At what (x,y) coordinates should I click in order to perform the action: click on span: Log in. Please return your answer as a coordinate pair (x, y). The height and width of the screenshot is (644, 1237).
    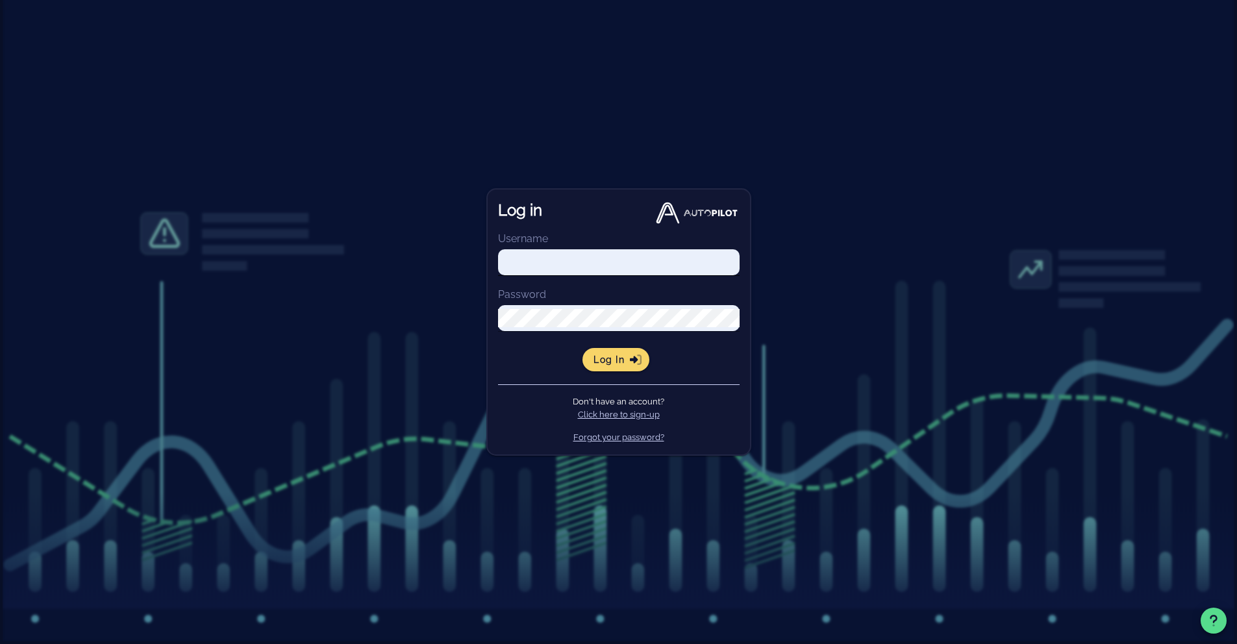
    Looking at the image, I should click on (616, 360).